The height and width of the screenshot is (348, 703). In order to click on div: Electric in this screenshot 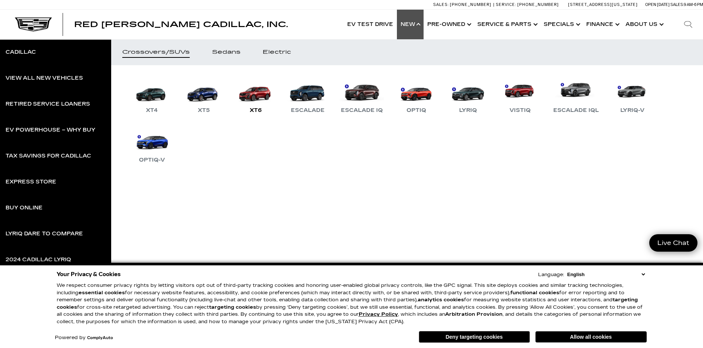, I will do `click(277, 52)`.